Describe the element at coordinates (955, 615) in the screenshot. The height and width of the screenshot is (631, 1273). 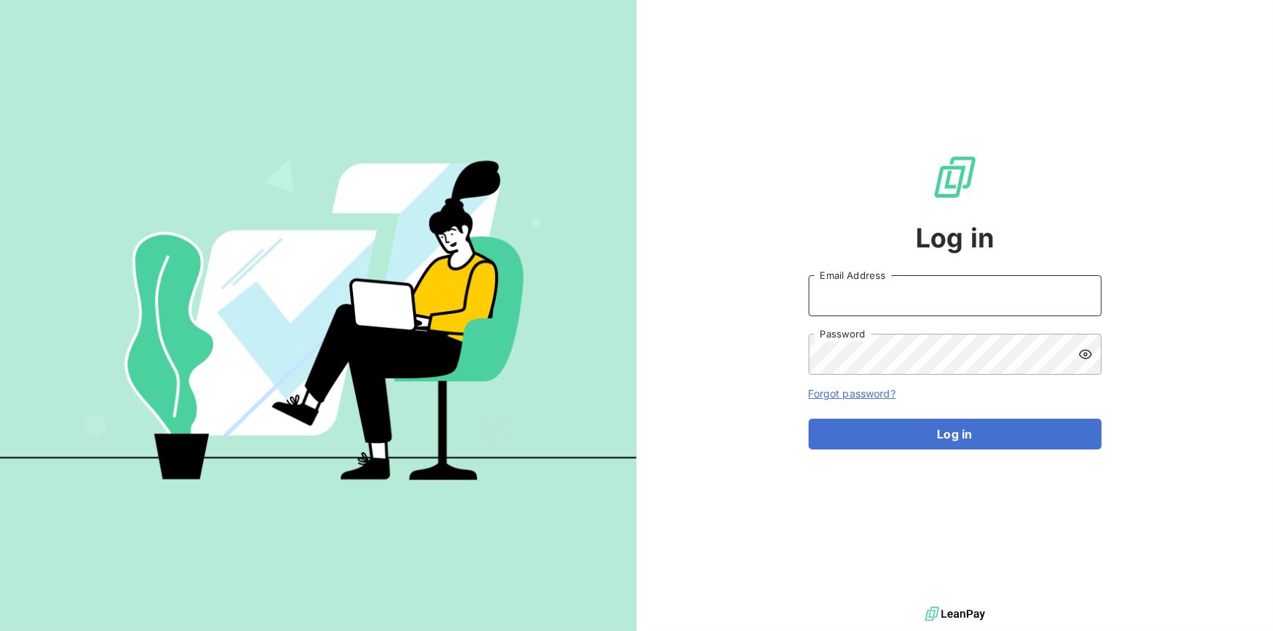
I see `img: logo` at that location.